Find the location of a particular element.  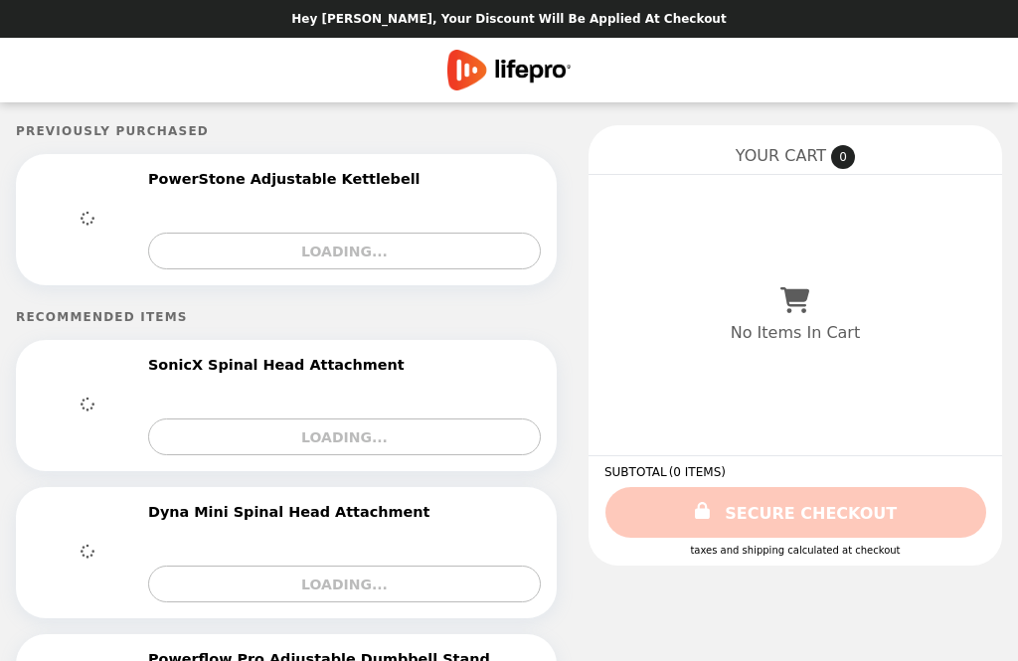

h5: Previously Purchased is located at coordinates (286, 131).